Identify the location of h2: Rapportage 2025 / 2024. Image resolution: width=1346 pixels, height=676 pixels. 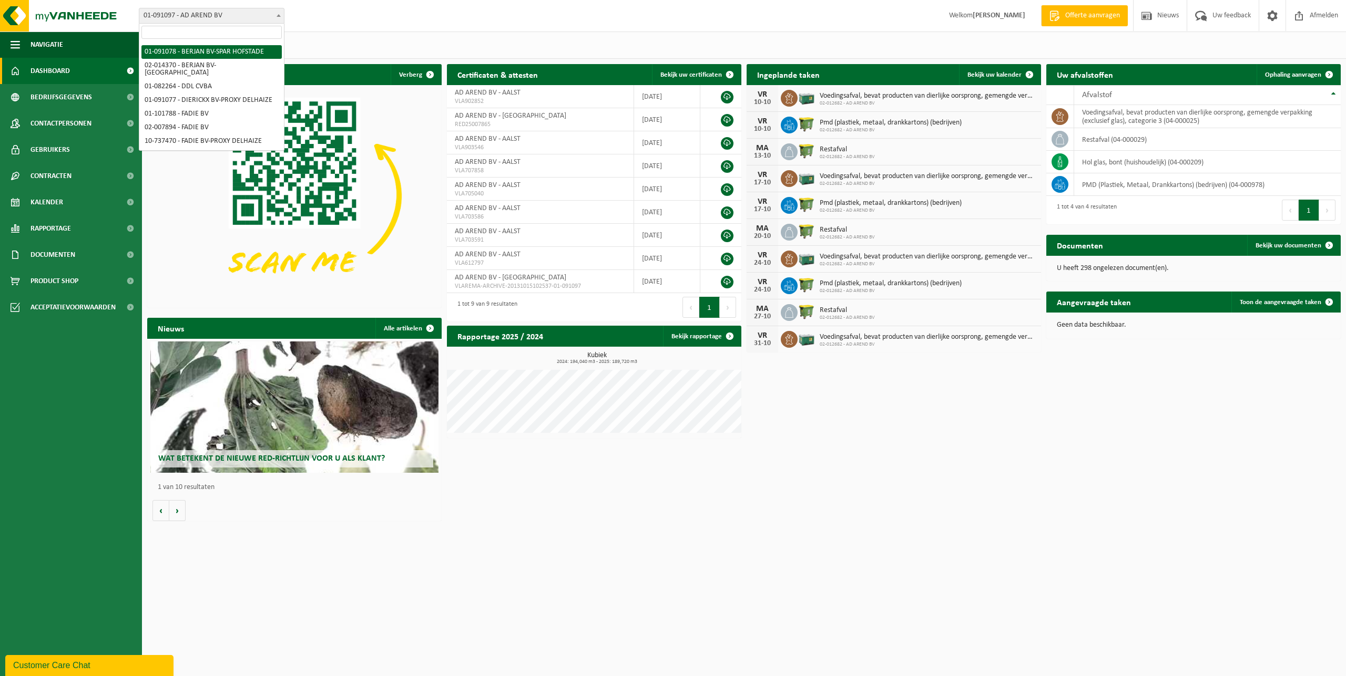
(500, 336).